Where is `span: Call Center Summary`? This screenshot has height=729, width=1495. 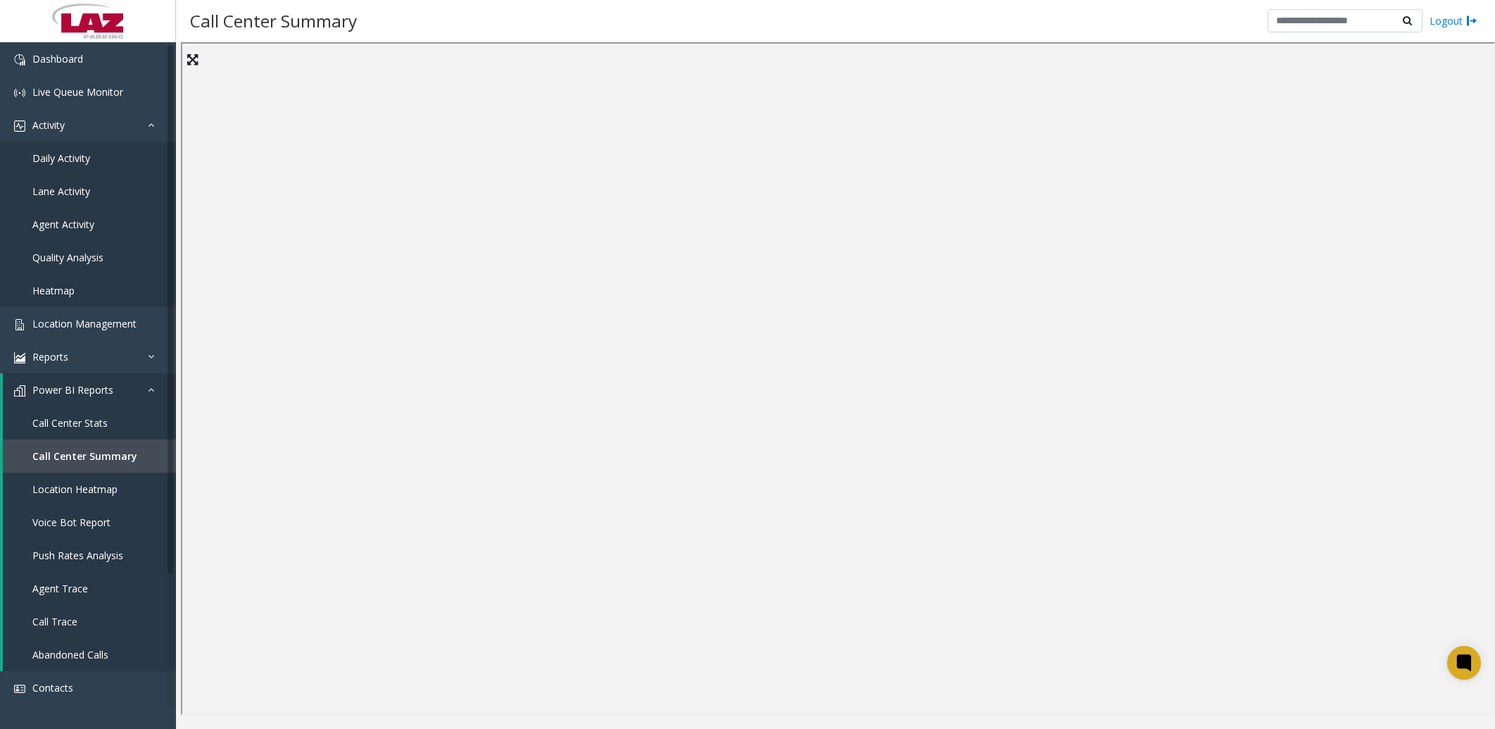
span: Call Center Summary is located at coordinates (84, 456).